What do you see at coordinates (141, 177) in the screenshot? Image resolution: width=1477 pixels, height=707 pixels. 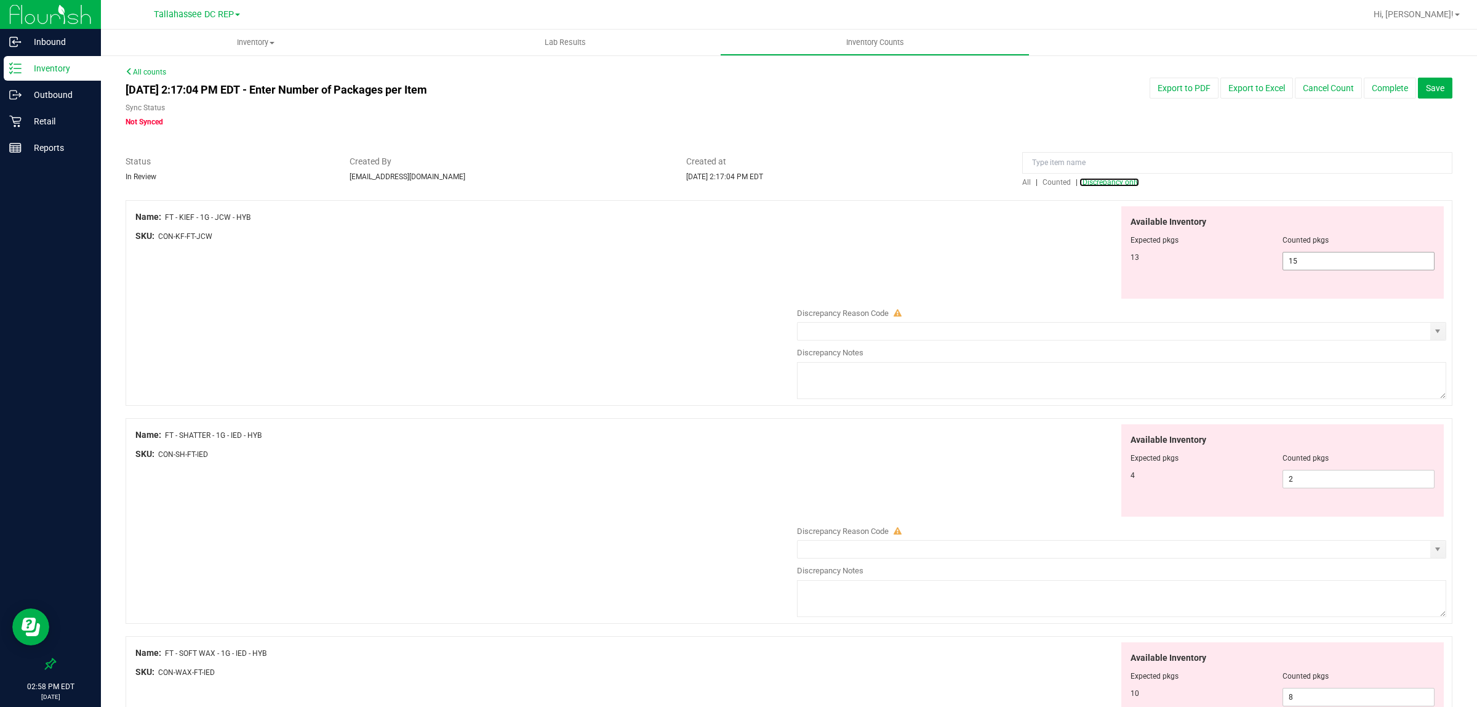 I see `span: In Review` at bounding box center [141, 177].